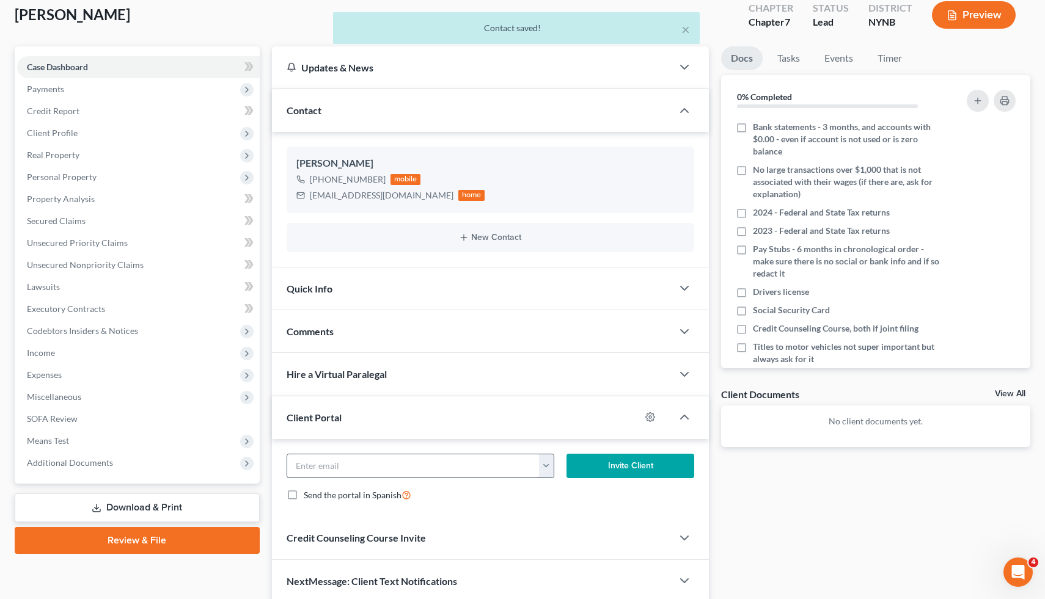  I want to click on span: Unsecured Nonpriority Claims, so click(85, 265).